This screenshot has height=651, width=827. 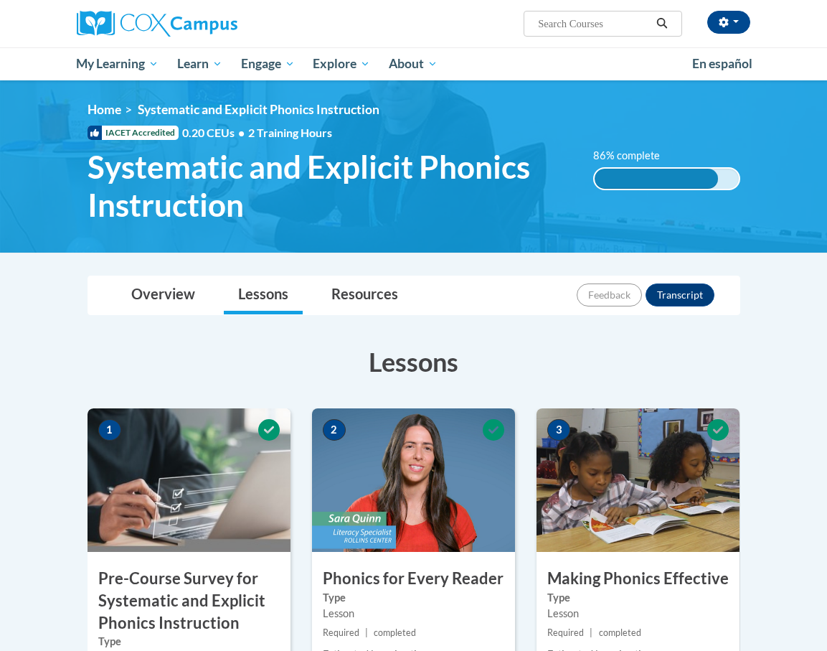 I want to click on a: About, so click(x=413, y=64).